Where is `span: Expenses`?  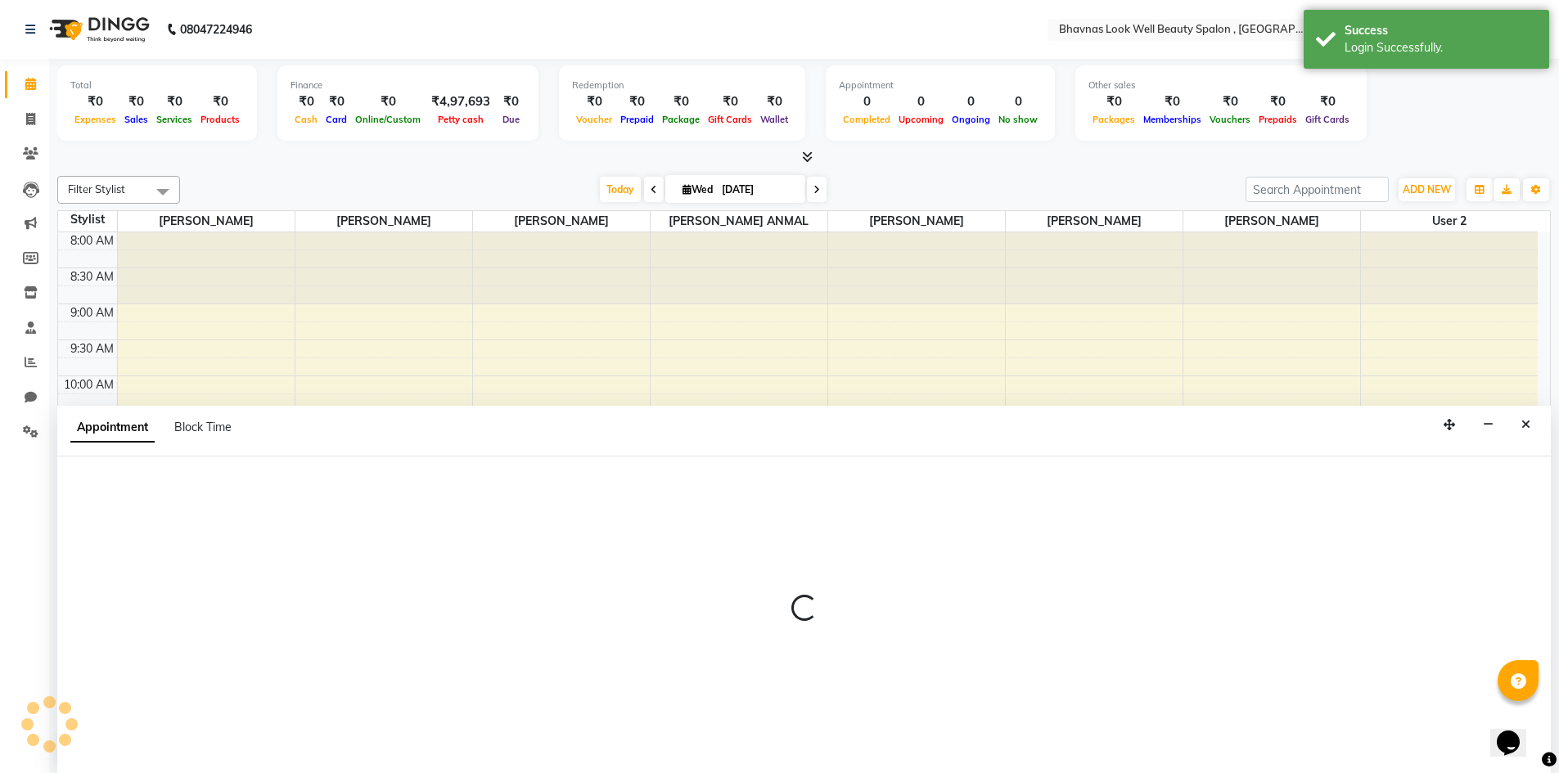
span: Expenses is located at coordinates (95, 119).